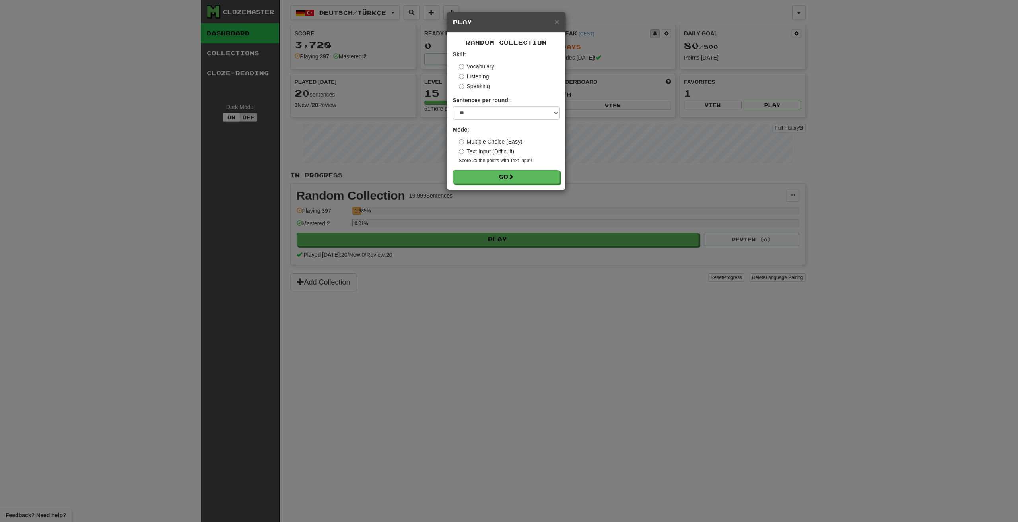 This screenshot has width=1018, height=522. What do you see at coordinates (461, 76) in the screenshot?
I see `input: Listening` at bounding box center [461, 76].